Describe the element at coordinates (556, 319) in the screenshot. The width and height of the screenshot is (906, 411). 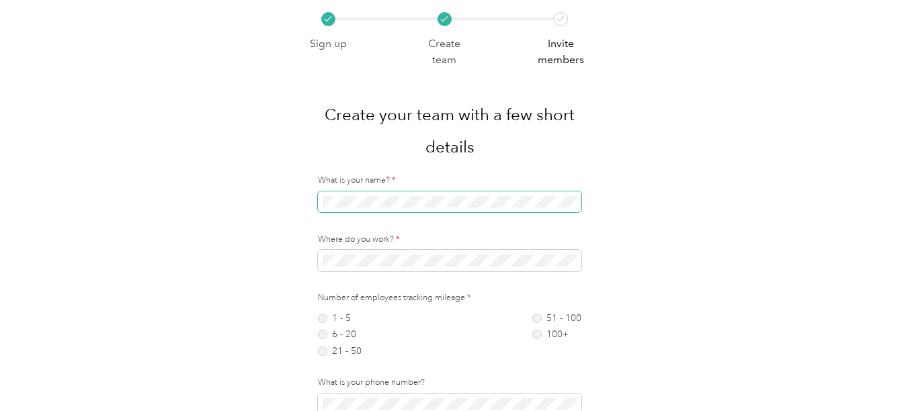
I see `label: 51 - 100` at that location.